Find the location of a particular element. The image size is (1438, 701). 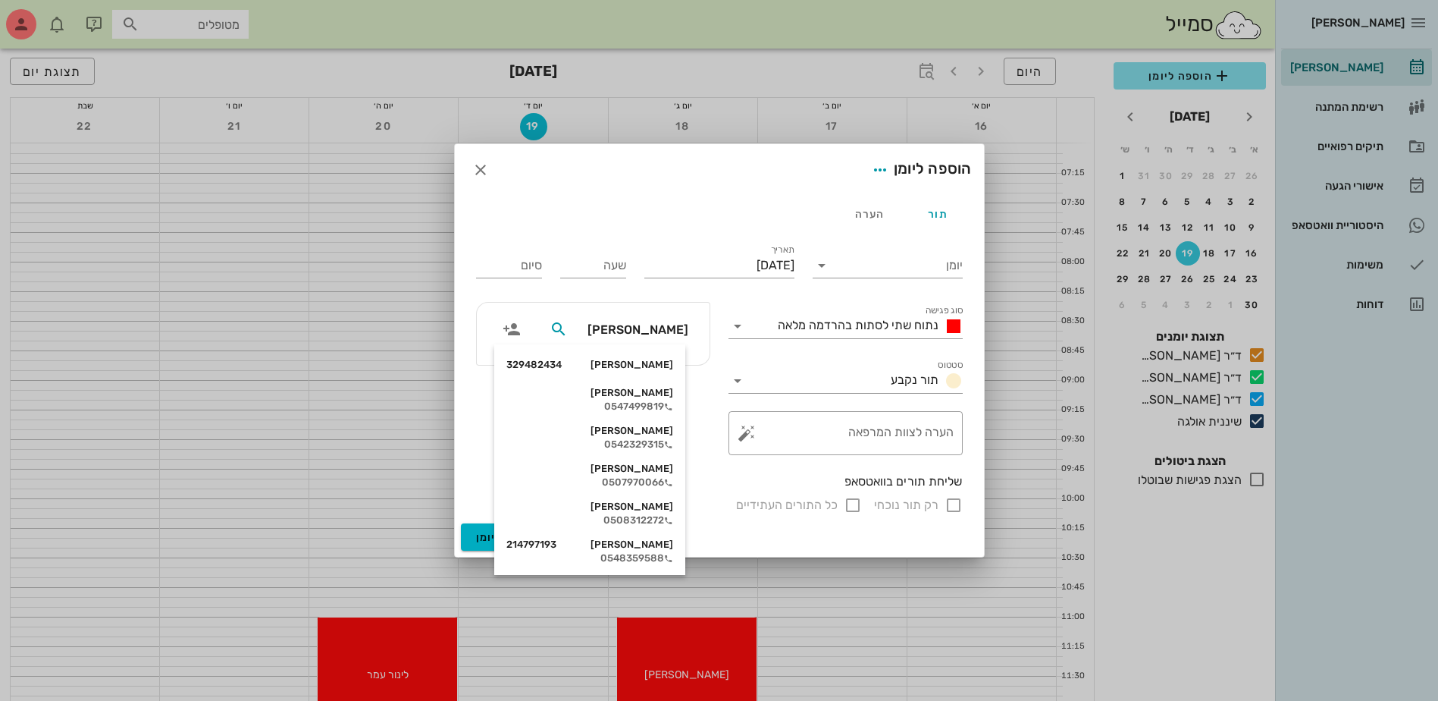

label: סוג פגישה is located at coordinates (944, 310).